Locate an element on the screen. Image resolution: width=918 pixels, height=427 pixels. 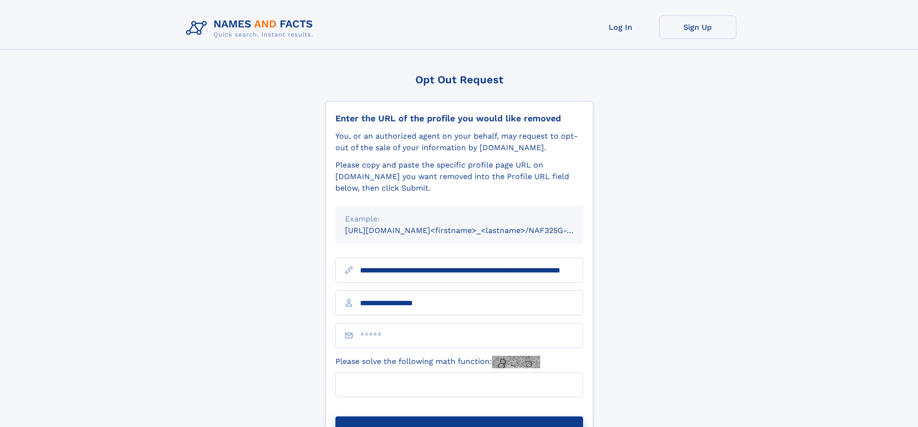
a: Sign Up is located at coordinates (698, 27).